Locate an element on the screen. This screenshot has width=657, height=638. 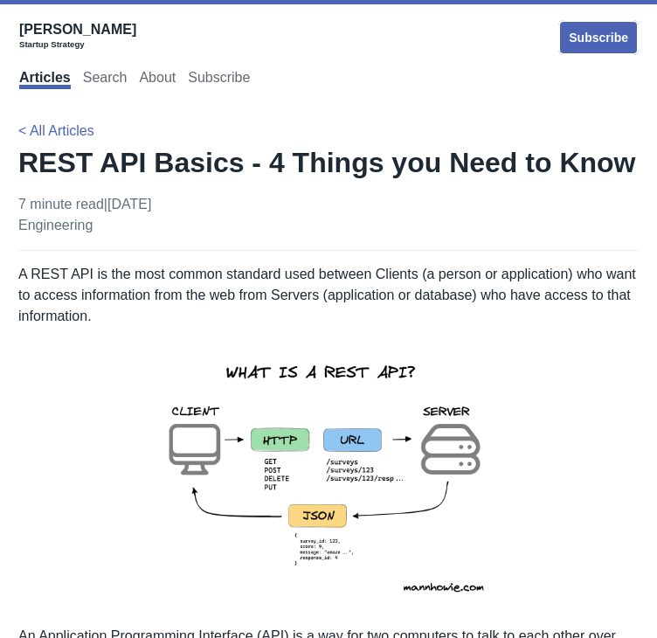
a: Articles is located at coordinates (45, 80).